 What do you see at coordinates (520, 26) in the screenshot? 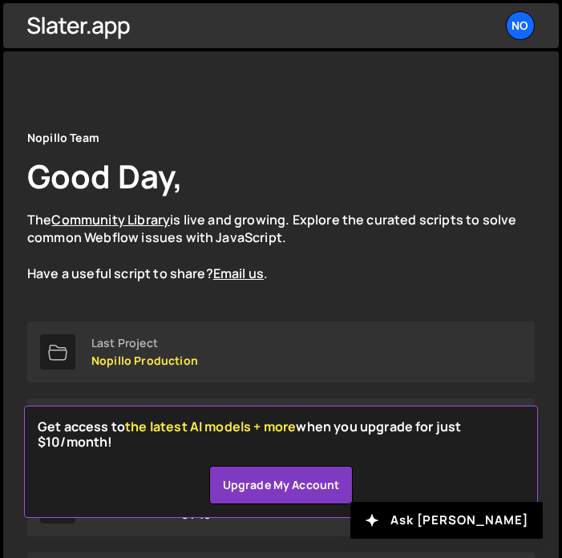
I see `div: No` at bounding box center [520, 26].